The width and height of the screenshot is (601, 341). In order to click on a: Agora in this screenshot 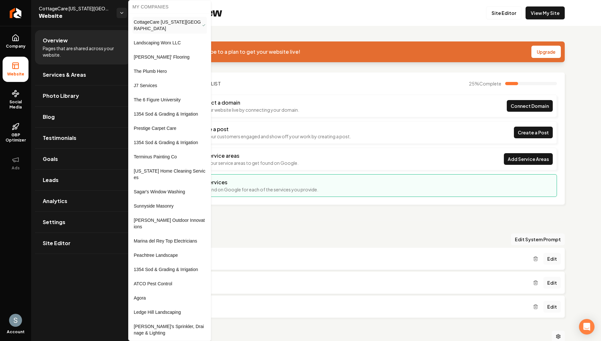, I will do `click(170, 298)`.